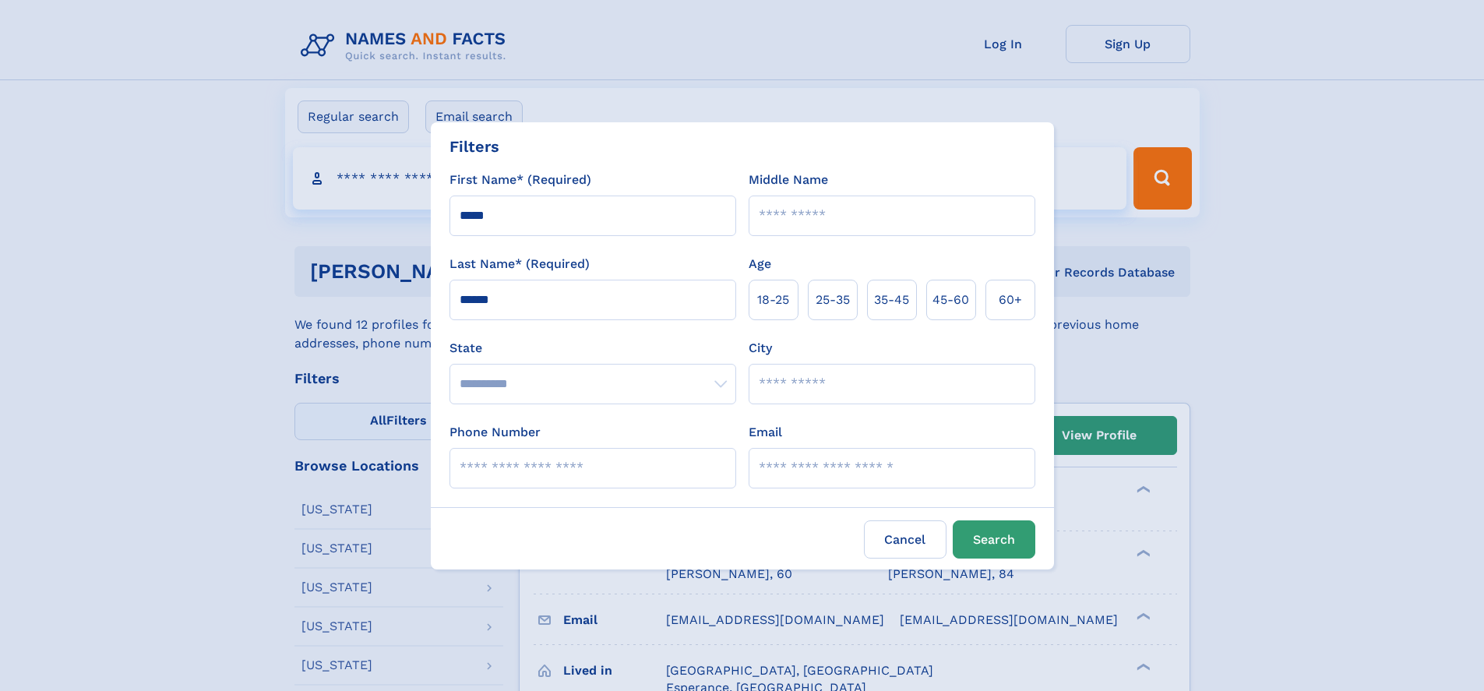 This screenshot has height=691, width=1484. I want to click on span: 25‑35, so click(833, 300).